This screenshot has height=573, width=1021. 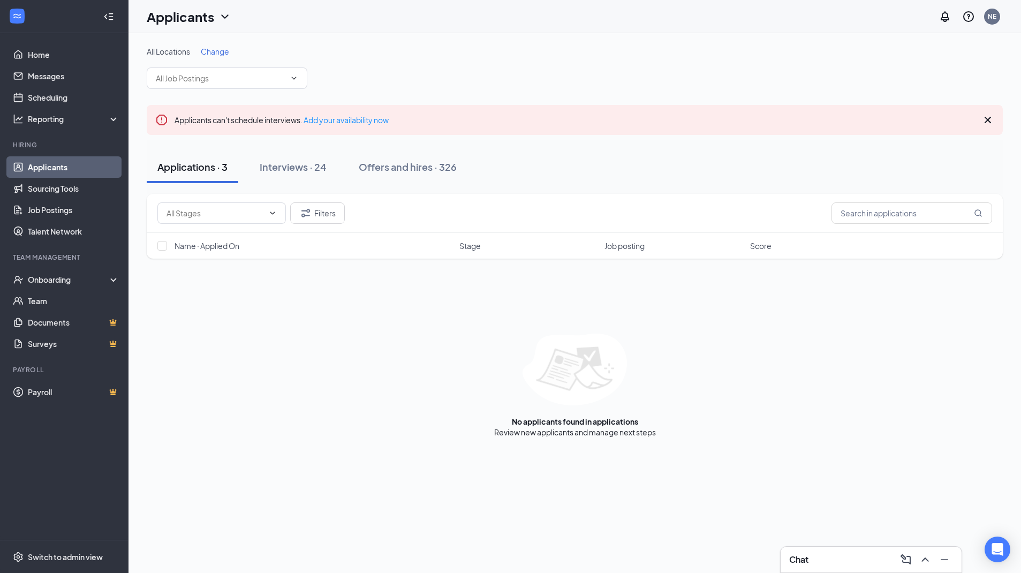 I want to click on a: Talent Network, so click(x=73, y=231).